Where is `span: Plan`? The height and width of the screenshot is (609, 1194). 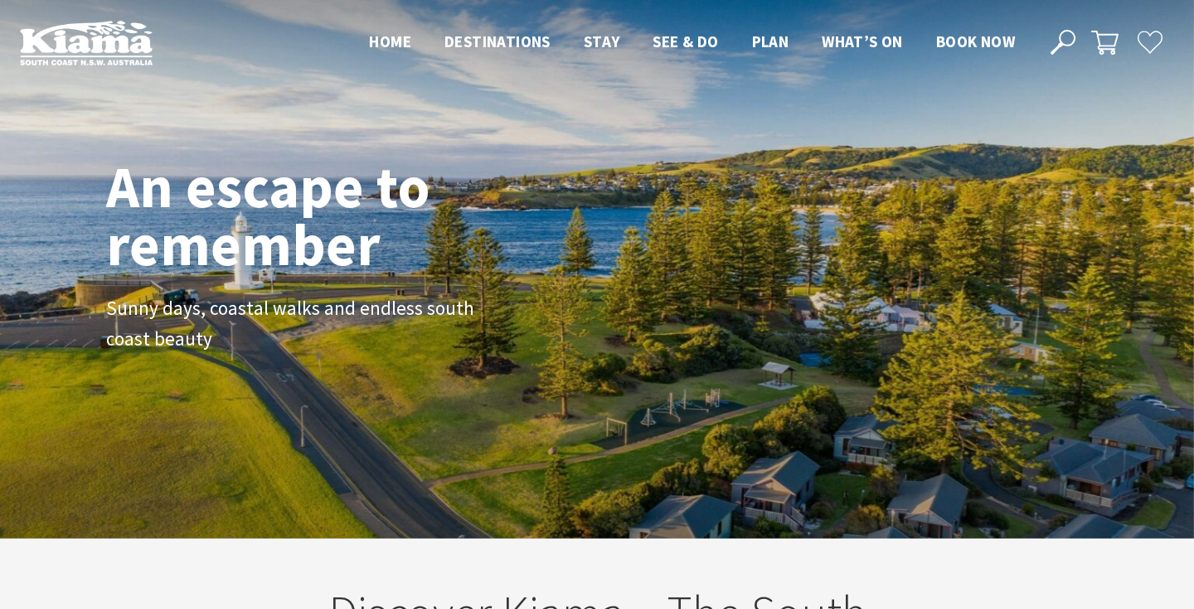
span: Plan is located at coordinates (770, 41).